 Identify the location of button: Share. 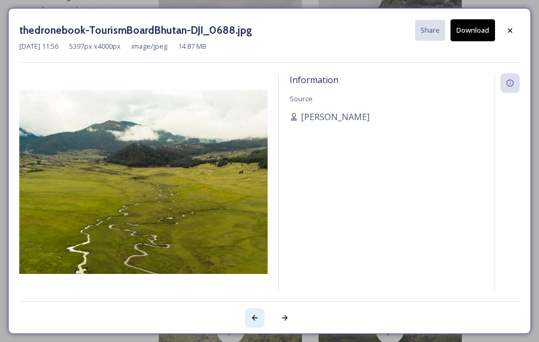
(430, 30).